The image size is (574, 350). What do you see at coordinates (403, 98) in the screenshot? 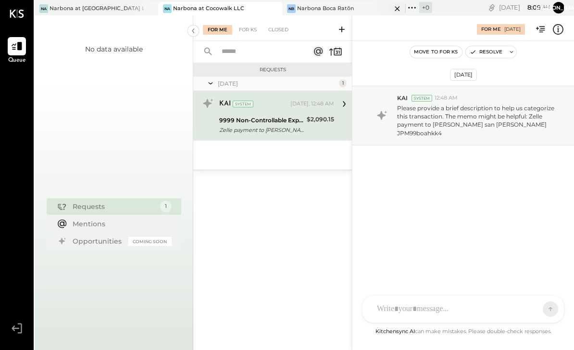
I see `span: KAI` at bounding box center [403, 98].